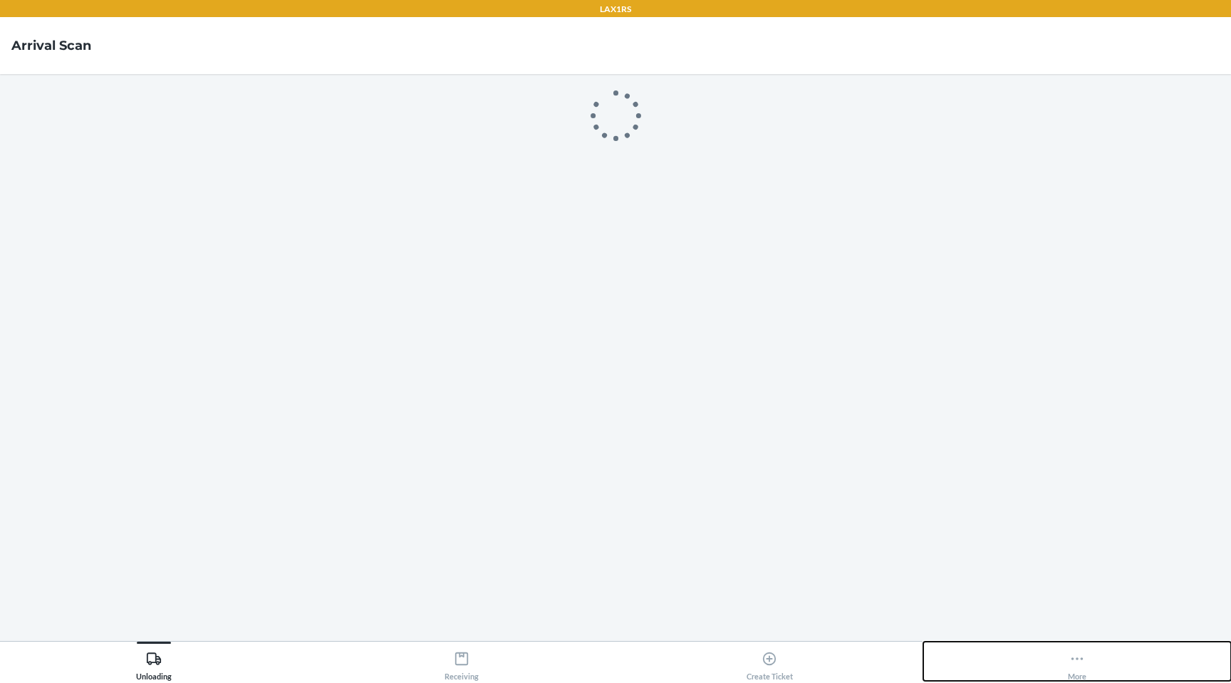  I want to click on div: Create Ticket, so click(769, 663).